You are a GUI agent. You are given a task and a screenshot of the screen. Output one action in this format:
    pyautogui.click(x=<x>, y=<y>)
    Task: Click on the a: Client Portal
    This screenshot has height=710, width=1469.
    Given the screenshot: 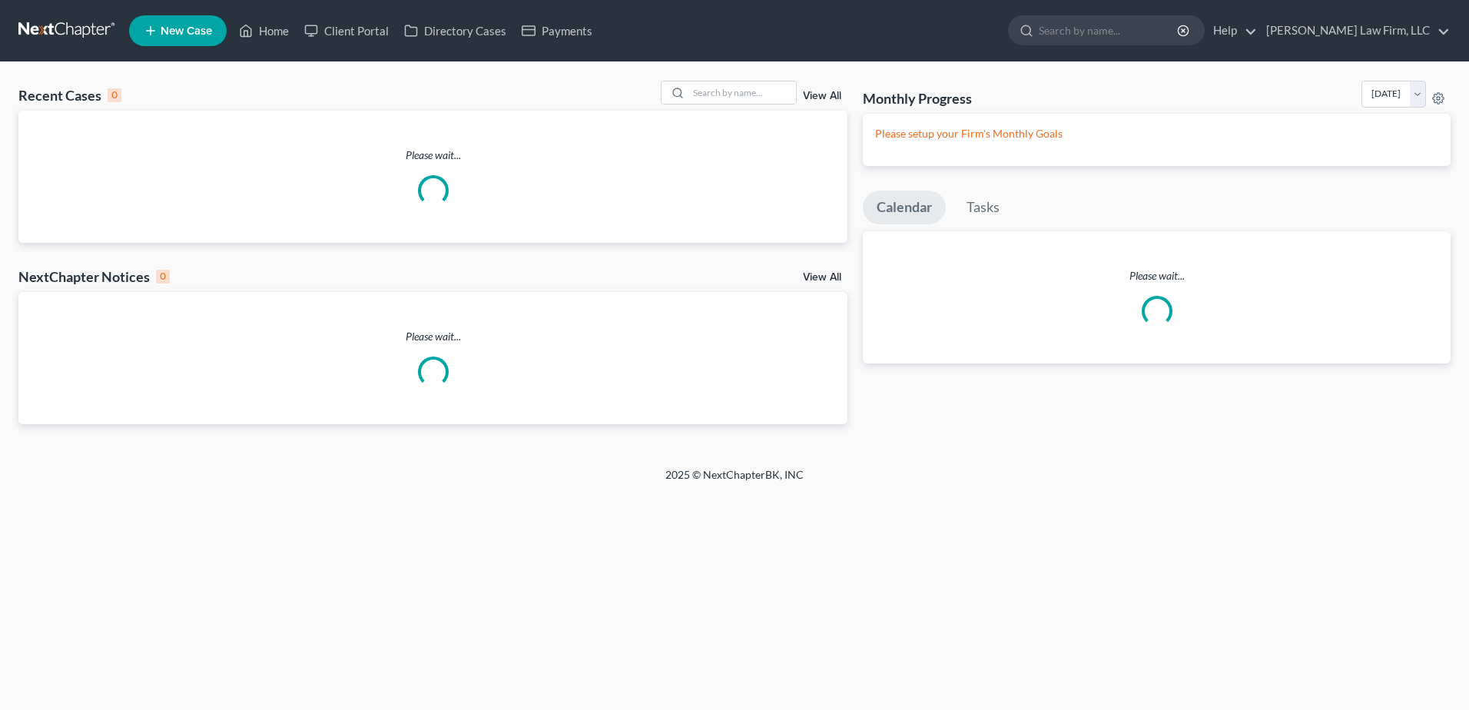 What is the action you would take?
    pyautogui.click(x=346, y=31)
    